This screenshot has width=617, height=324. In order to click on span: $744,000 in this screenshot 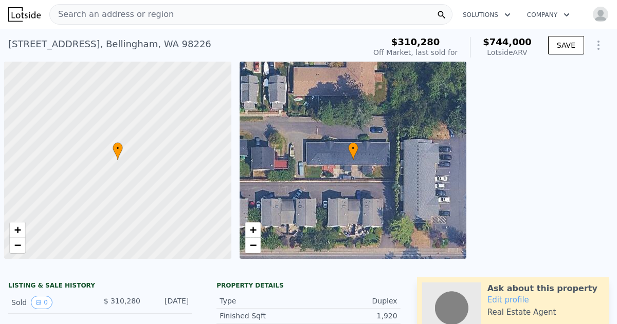, I will do `click(507, 42)`.